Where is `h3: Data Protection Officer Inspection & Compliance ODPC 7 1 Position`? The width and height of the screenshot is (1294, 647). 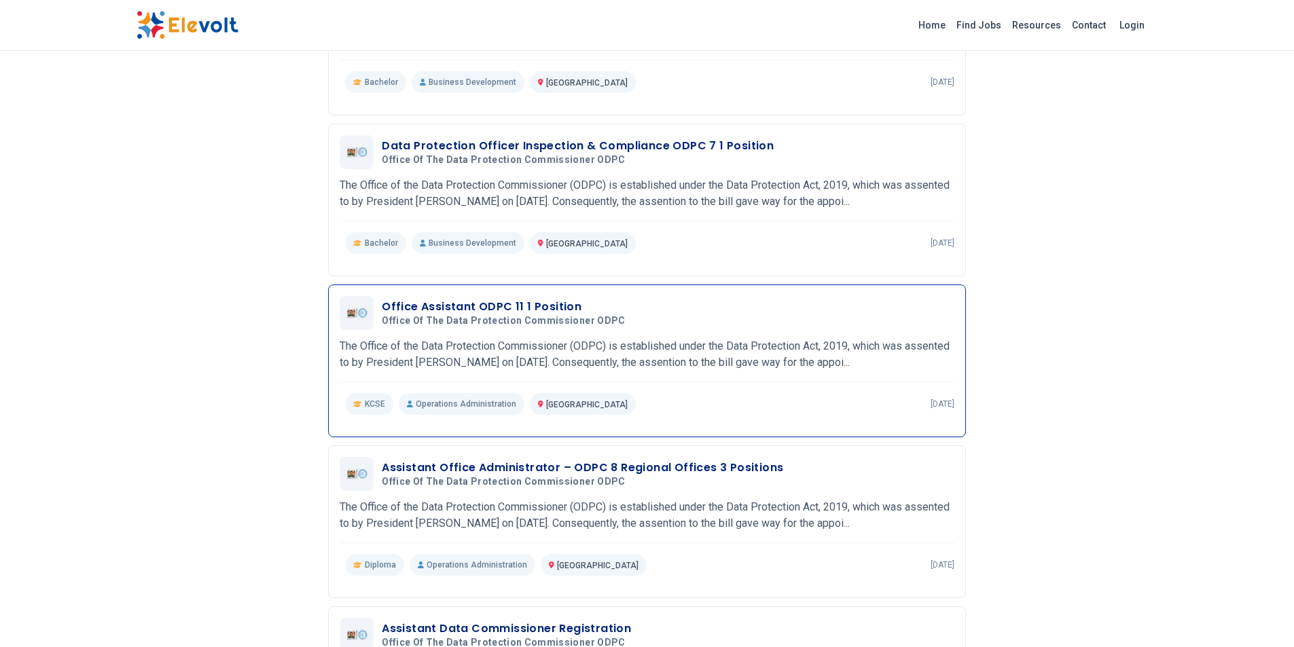
h3: Data Protection Officer Inspection & Compliance ODPC 7 1 Position is located at coordinates (577, 146).